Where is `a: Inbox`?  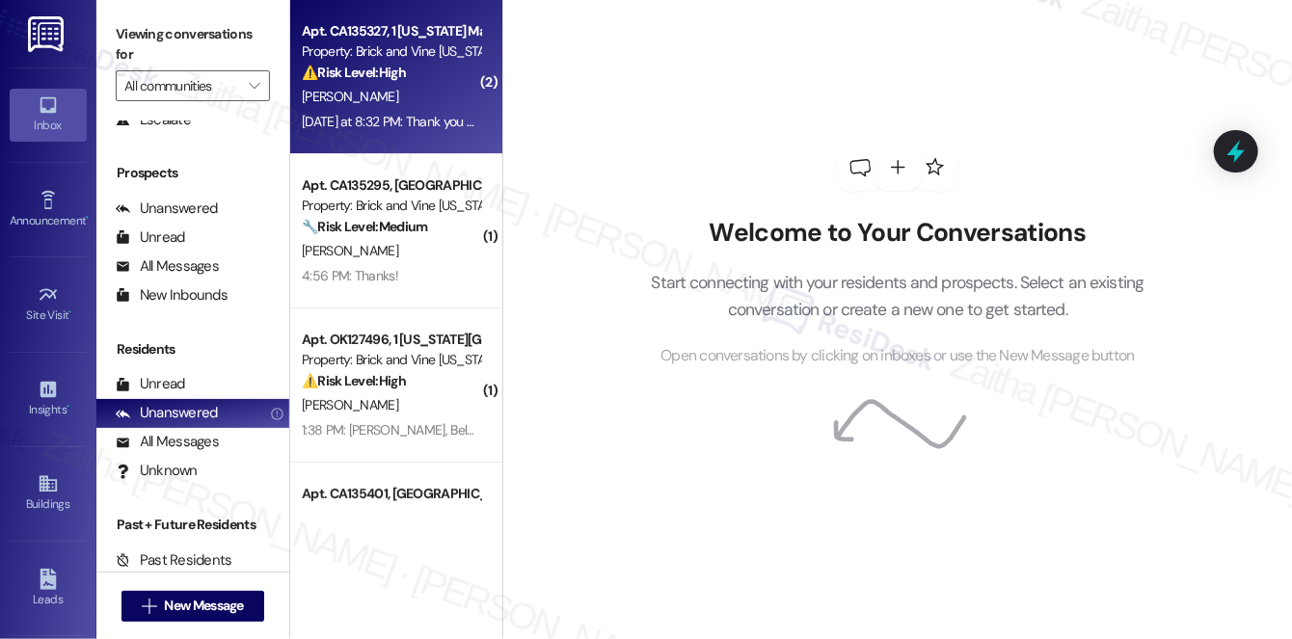 a: Inbox is located at coordinates (48, 115).